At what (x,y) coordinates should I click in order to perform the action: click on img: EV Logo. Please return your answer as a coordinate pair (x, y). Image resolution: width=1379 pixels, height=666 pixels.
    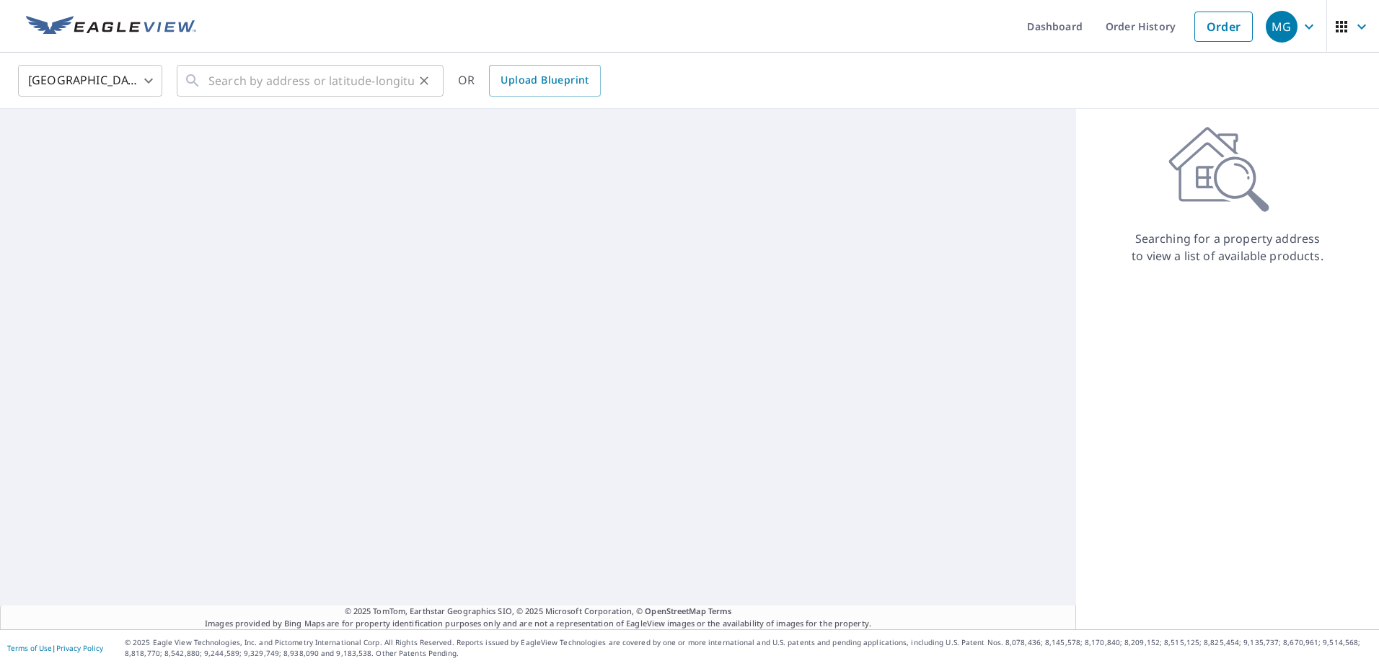
    Looking at the image, I should click on (111, 27).